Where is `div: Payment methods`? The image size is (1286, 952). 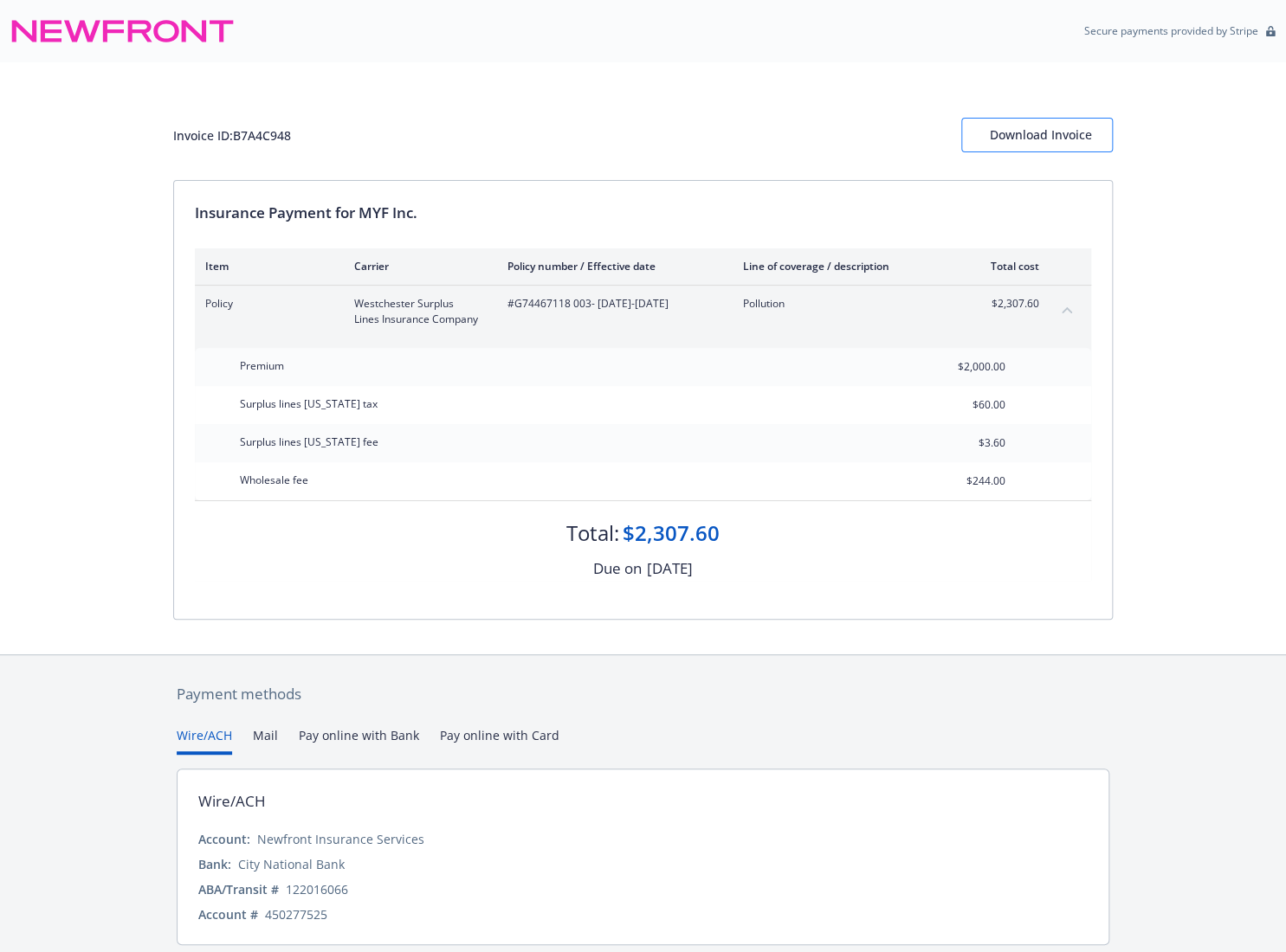
div: Payment methods is located at coordinates (643, 694).